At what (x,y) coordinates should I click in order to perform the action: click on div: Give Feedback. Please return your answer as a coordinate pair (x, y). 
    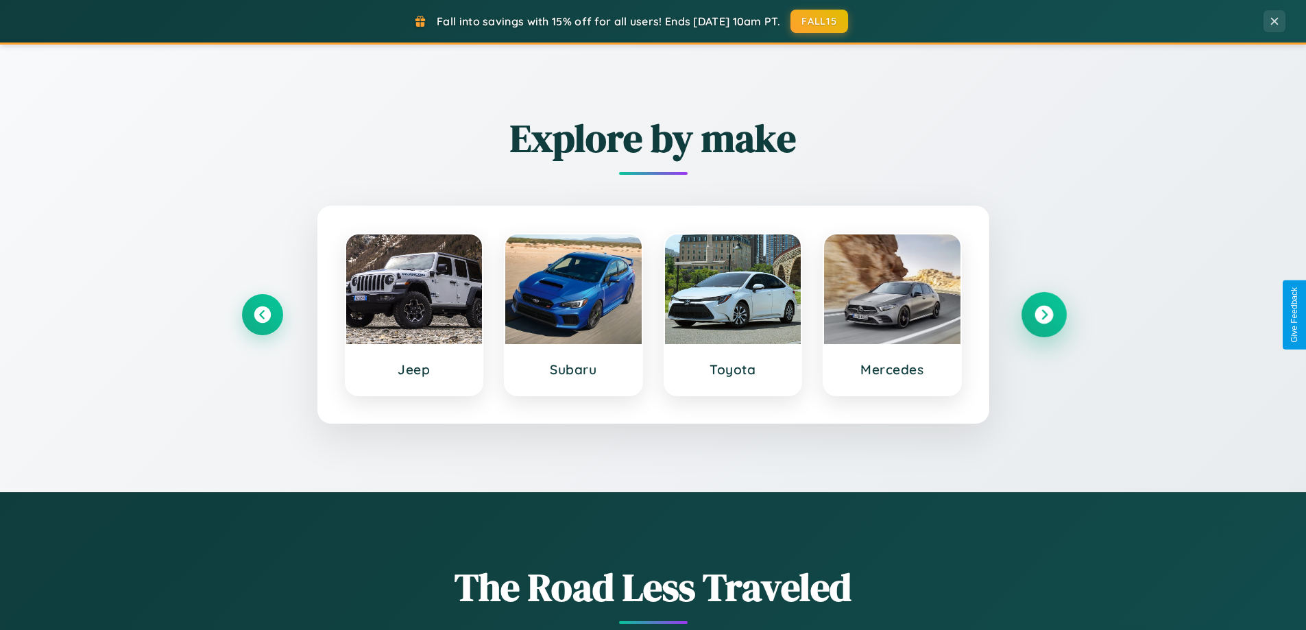
    Looking at the image, I should click on (1294, 315).